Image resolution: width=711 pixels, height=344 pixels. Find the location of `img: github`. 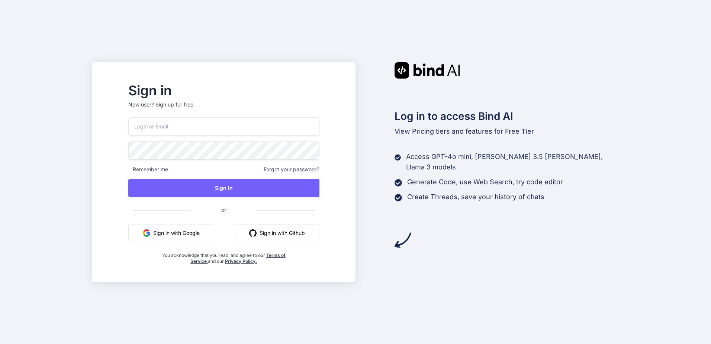

img: github is located at coordinates (253, 233).